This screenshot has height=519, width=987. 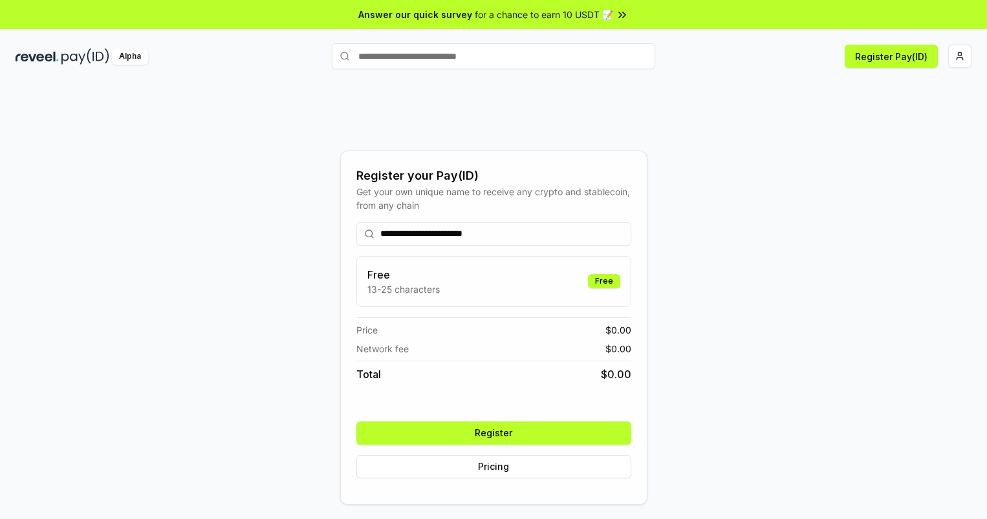 I want to click on div: Free, so click(x=604, y=281).